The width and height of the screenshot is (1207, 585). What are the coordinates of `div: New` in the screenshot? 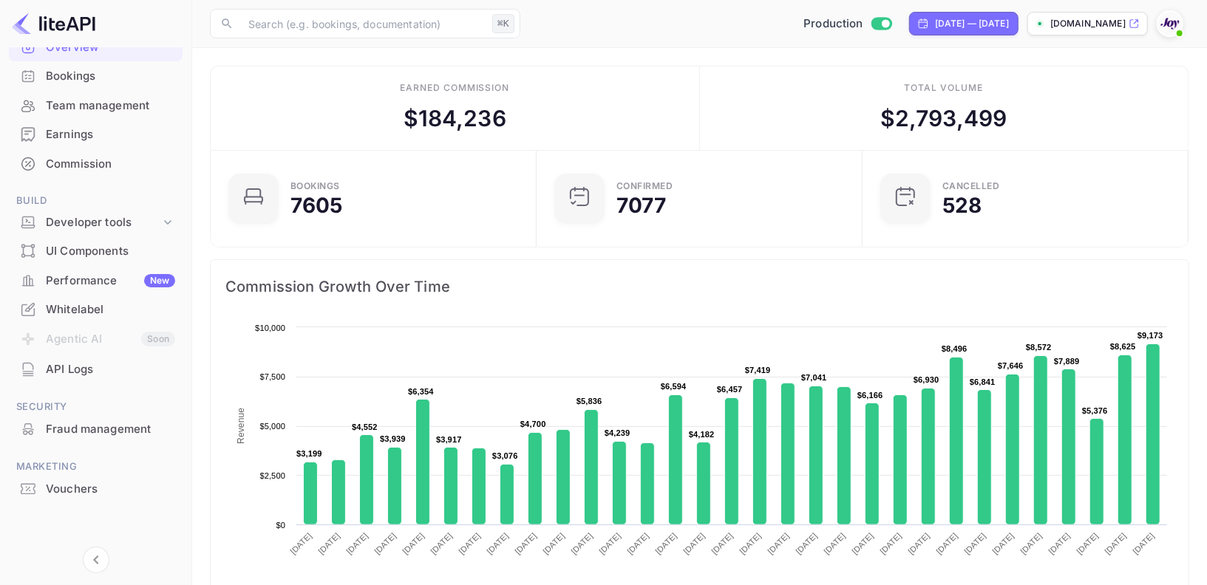 It's located at (160, 281).